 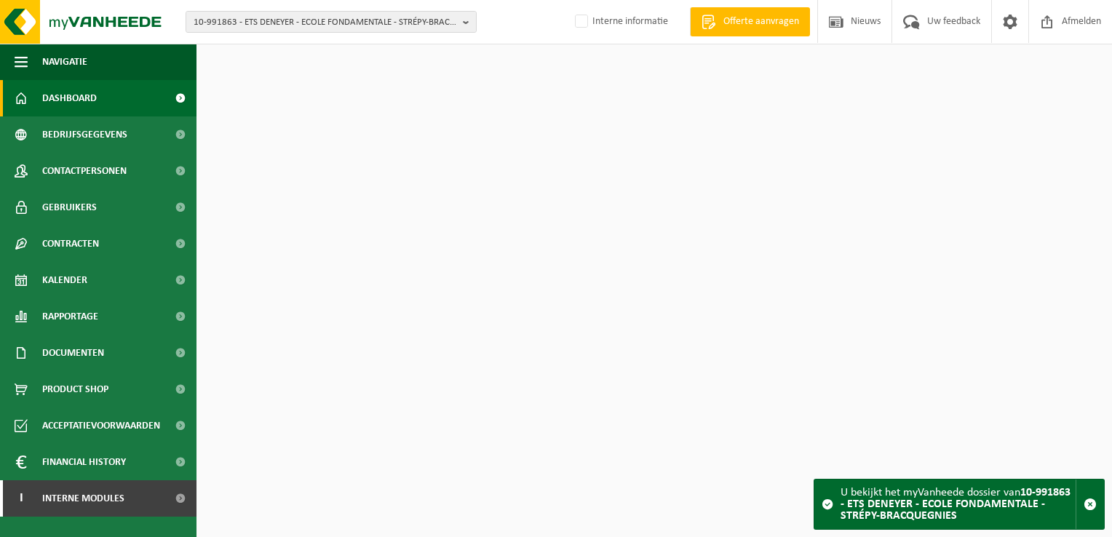 What do you see at coordinates (749, 22) in the screenshot?
I see `a: Offerte aanvragen` at bounding box center [749, 22].